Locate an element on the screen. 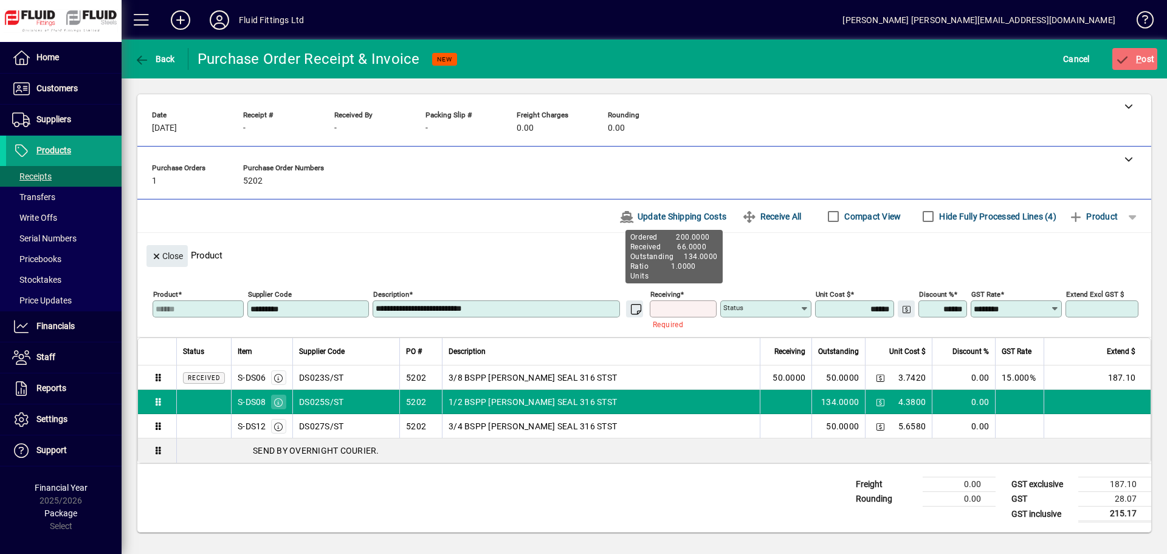  span: Update Shipping Costs is located at coordinates (673, 216).